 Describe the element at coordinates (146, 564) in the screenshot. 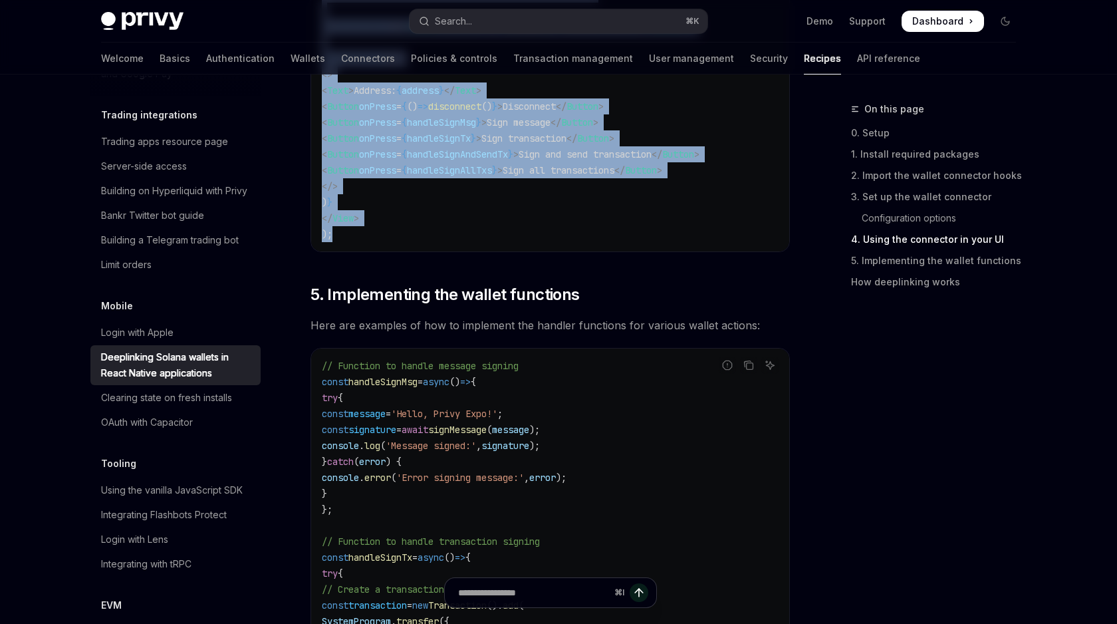

I see `div: Integrating with tRPC` at that location.